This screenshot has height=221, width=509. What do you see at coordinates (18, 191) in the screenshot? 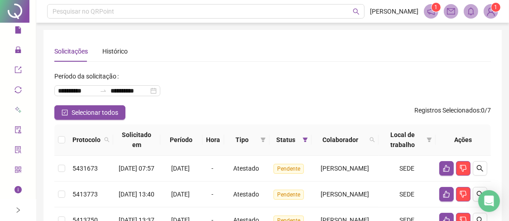
I see `span: info-circle` at bounding box center [18, 191].